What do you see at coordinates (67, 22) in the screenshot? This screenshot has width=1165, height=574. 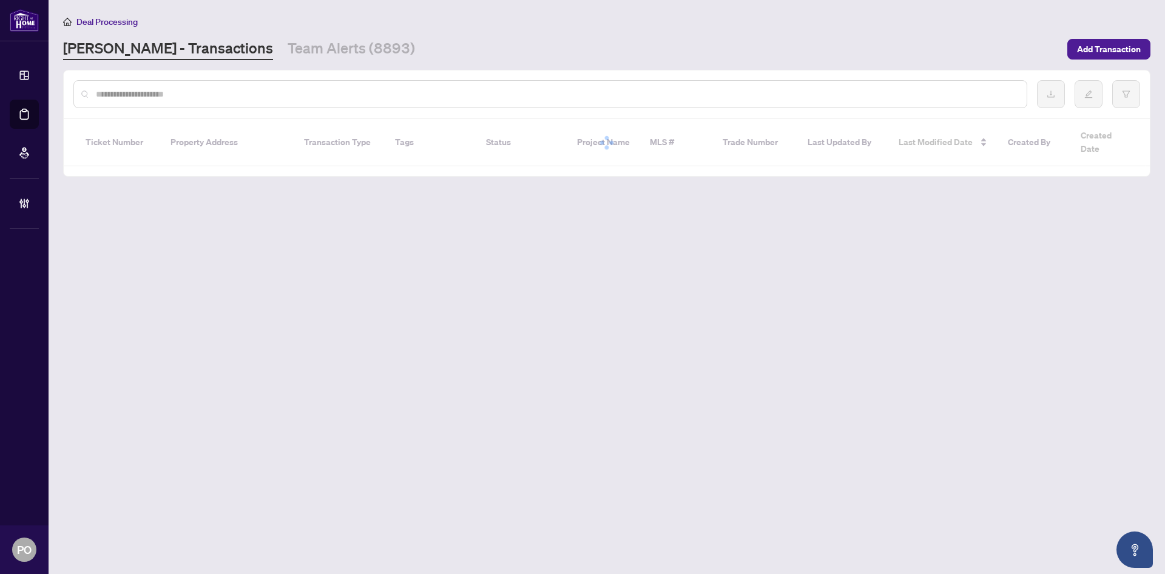 I see `span: home` at bounding box center [67, 22].